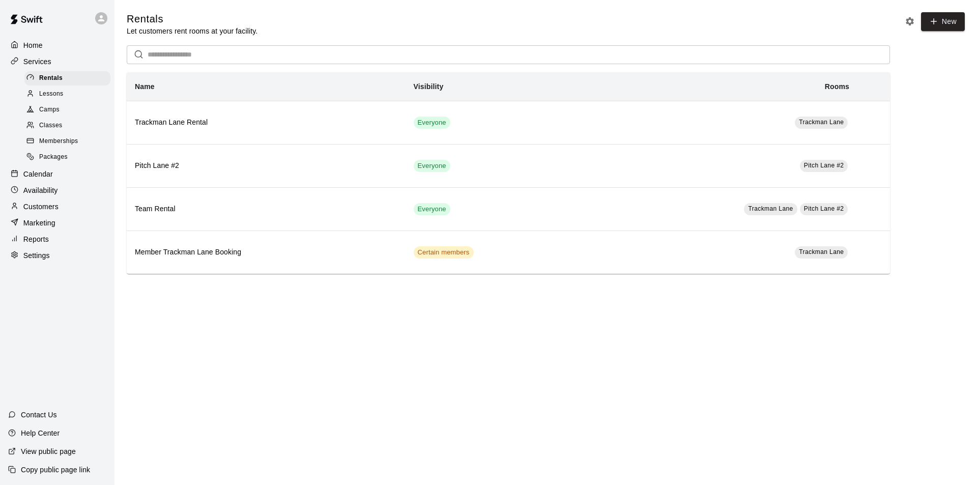  What do you see at coordinates (57, 239) in the screenshot?
I see `a: Reports` at bounding box center [57, 239].